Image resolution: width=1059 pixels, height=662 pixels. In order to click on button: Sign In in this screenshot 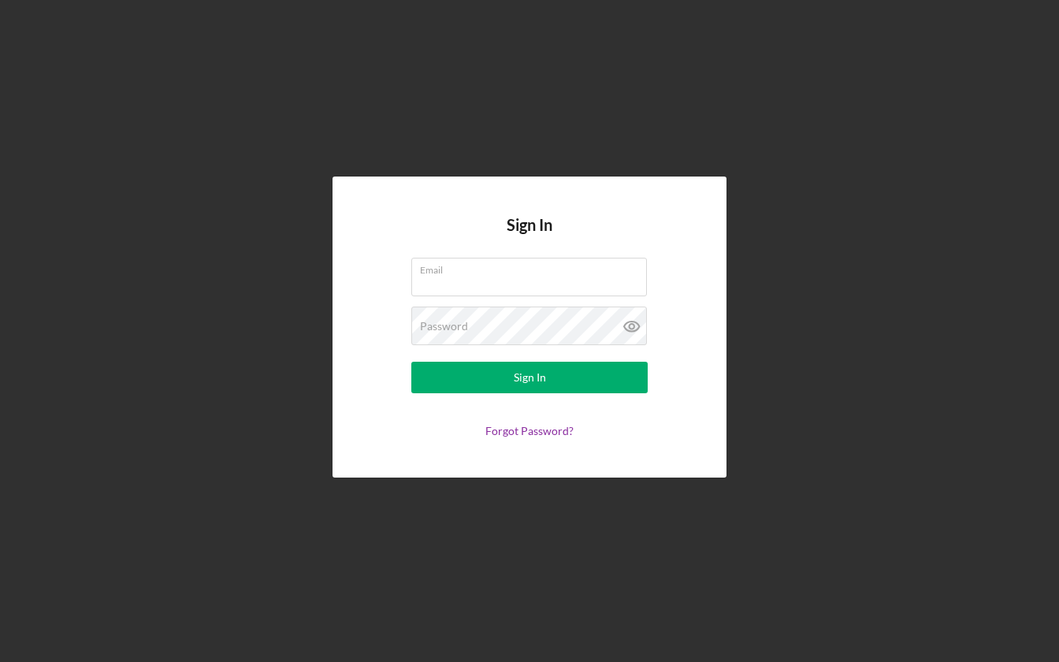, I will do `click(530, 377)`.